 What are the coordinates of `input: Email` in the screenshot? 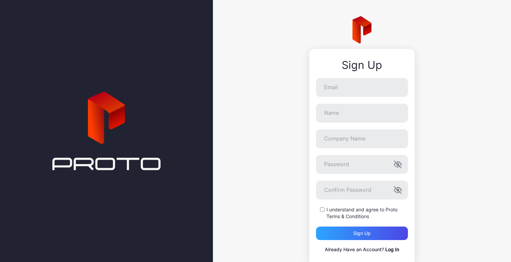 It's located at (362, 87).